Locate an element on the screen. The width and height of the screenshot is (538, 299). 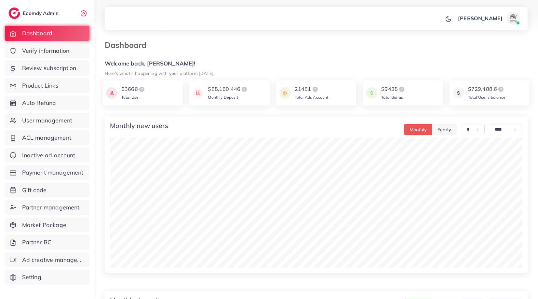
div: 63666 is located at coordinates (133, 89).